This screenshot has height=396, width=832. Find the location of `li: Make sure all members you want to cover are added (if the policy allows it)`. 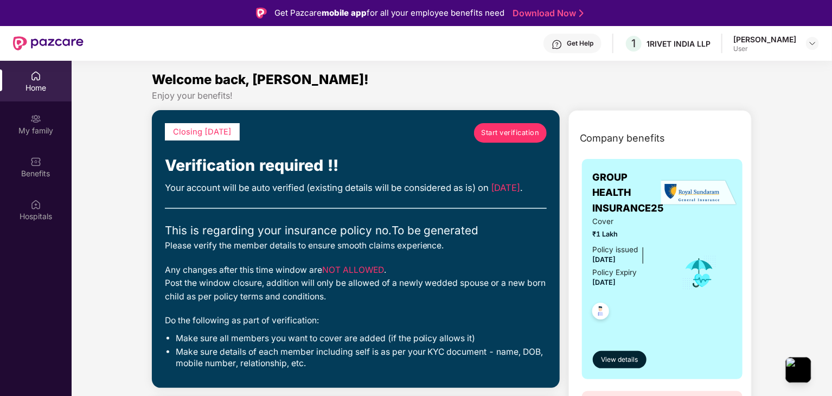

li: Make sure all members you want to cover are added (if the policy allows it) is located at coordinates (361, 338).